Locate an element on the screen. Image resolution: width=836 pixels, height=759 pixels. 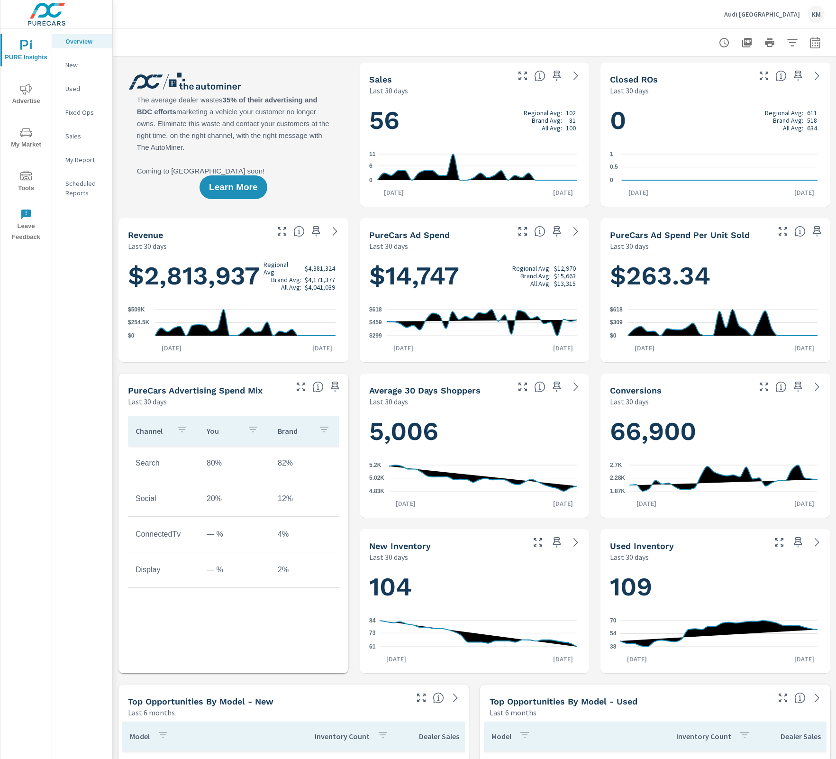
text: 1 is located at coordinates (612, 154).